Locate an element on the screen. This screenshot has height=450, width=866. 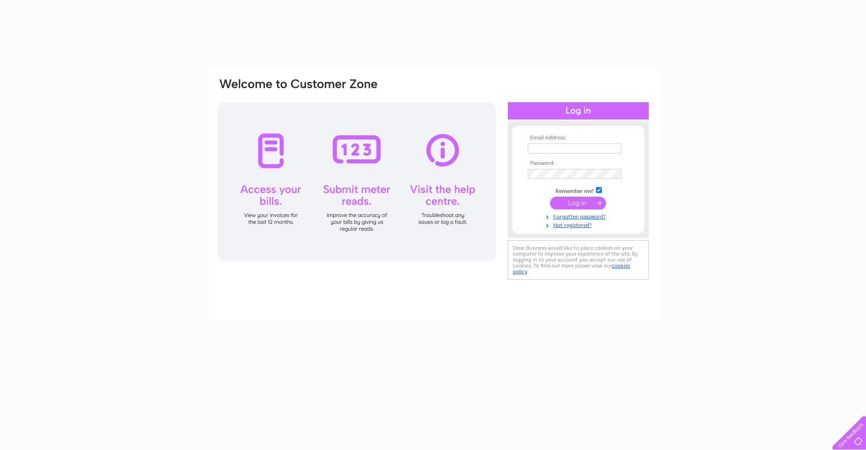
a: Not registered? is located at coordinates (579, 225).